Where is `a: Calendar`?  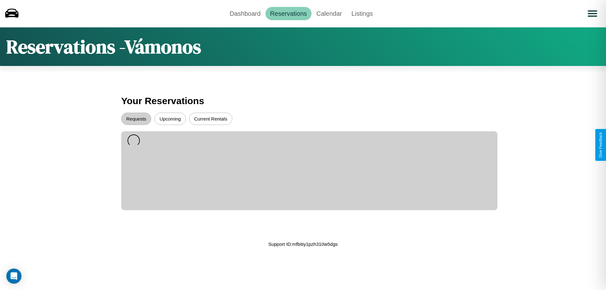
a: Calendar is located at coordinates (329, 14).